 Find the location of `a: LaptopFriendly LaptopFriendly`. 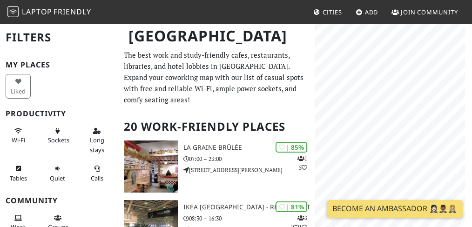

a: LaptopFriendly LaptopFriendly is located at coordinates (49, 12).